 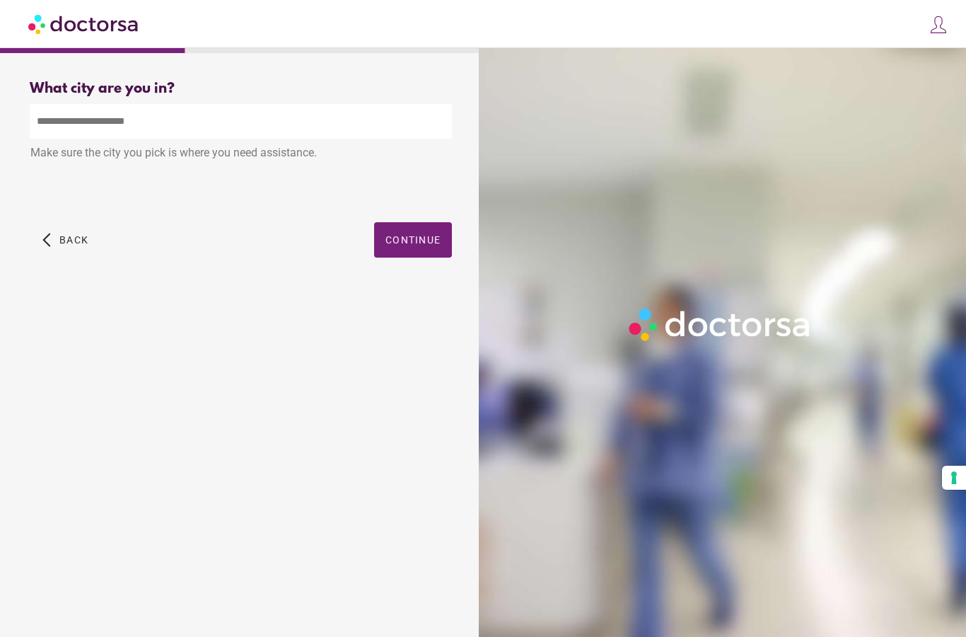 I want to click on img: icons8-customer-100.png, so click(x=939, y=25).